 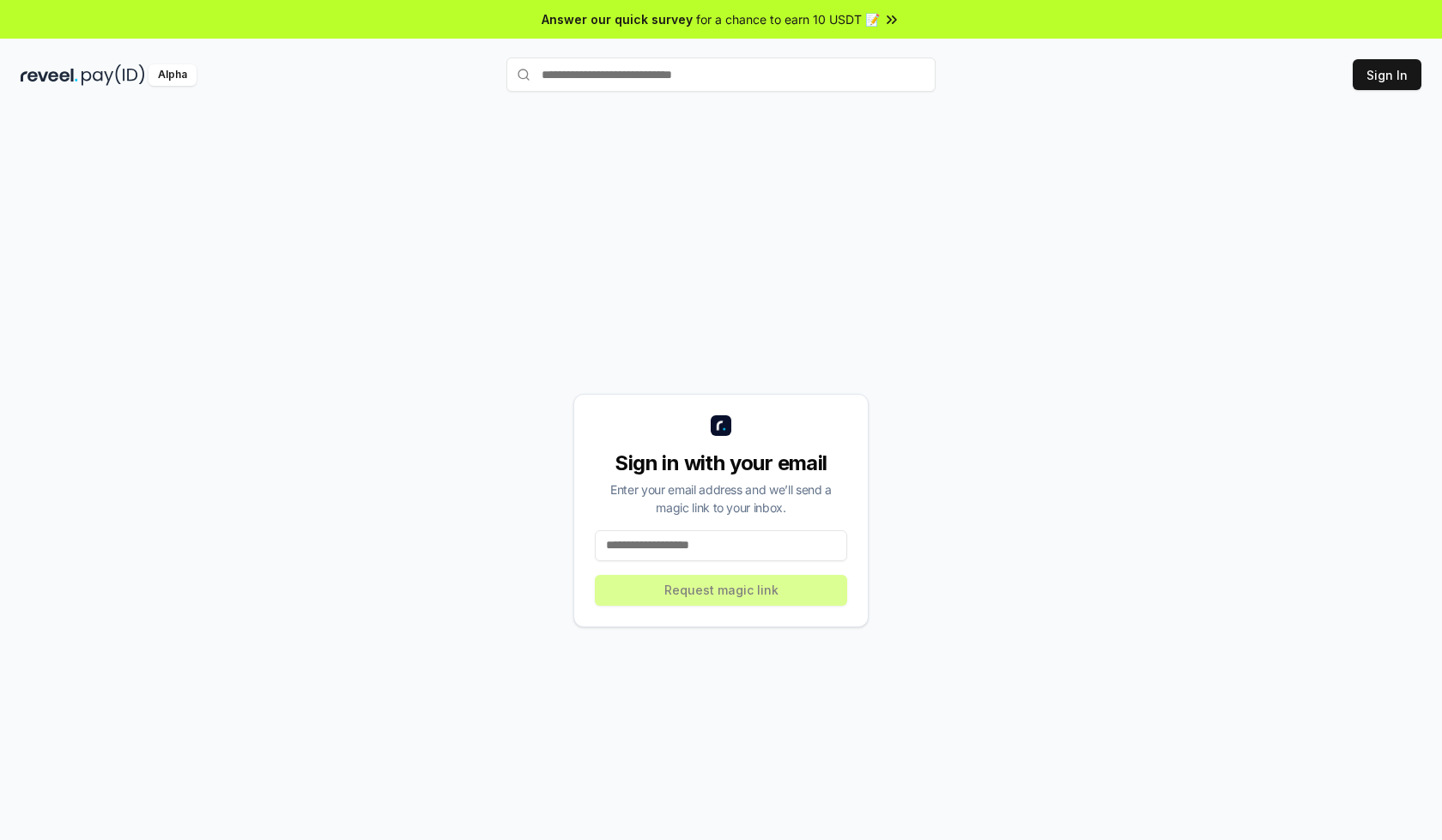 I want to click on img: reveel_dark, so click(x=49, y=75).